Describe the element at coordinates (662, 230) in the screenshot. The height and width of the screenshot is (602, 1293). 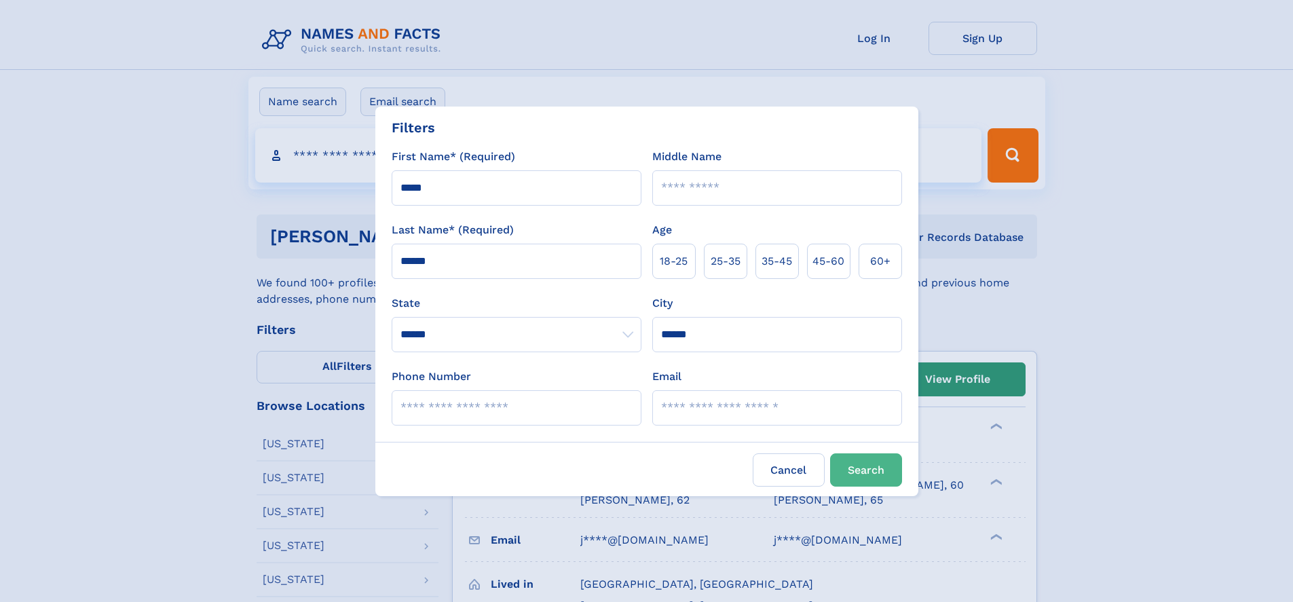
I see `label: Age` at that location.